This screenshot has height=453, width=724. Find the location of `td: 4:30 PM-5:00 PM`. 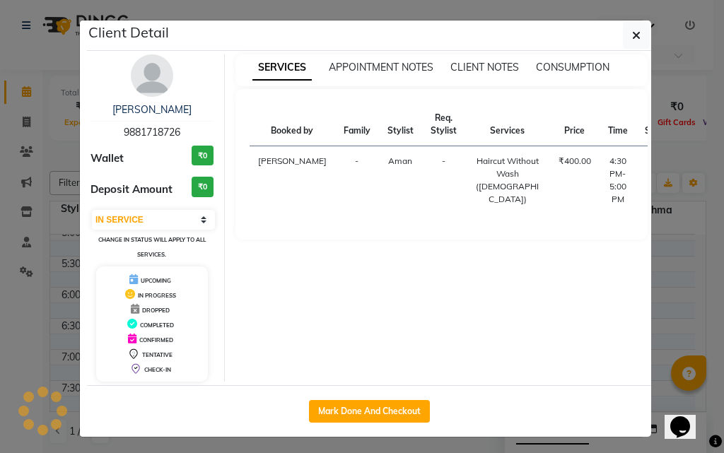

td: 4:30 PM-5:00 PM is located at coordinates (618, 180).